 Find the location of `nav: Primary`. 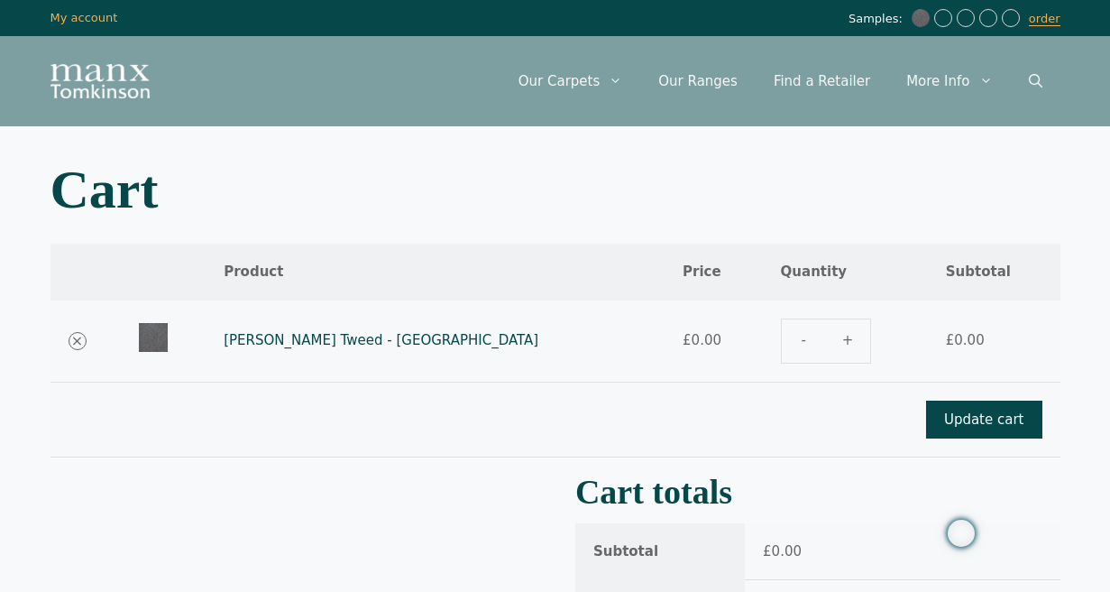

nav: Primary is located at coordinates (780, 81).